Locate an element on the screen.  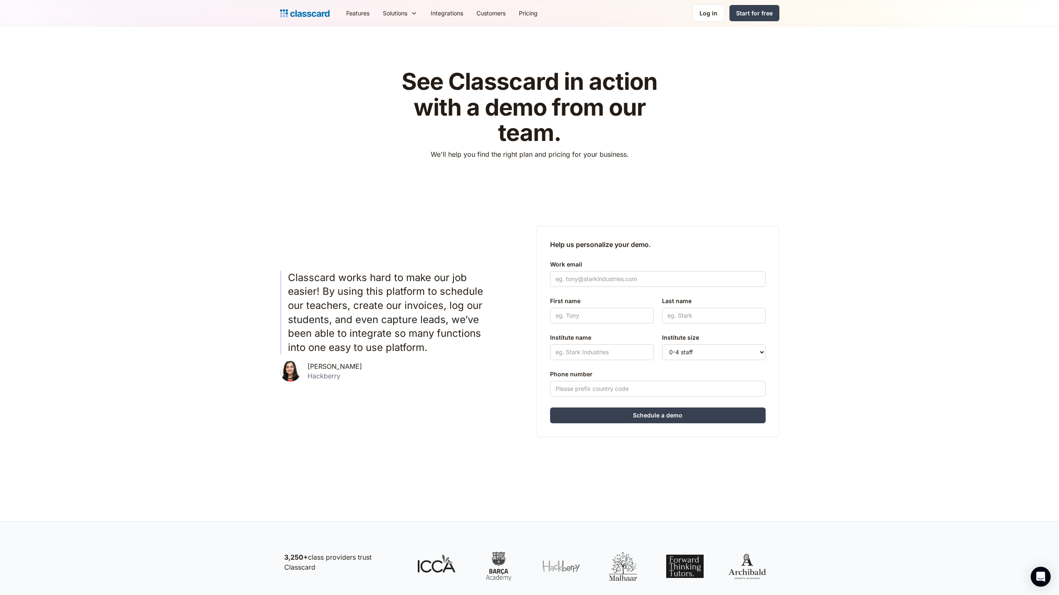
div: Open Intercom Messenger is located at coordinates (1041, 577).